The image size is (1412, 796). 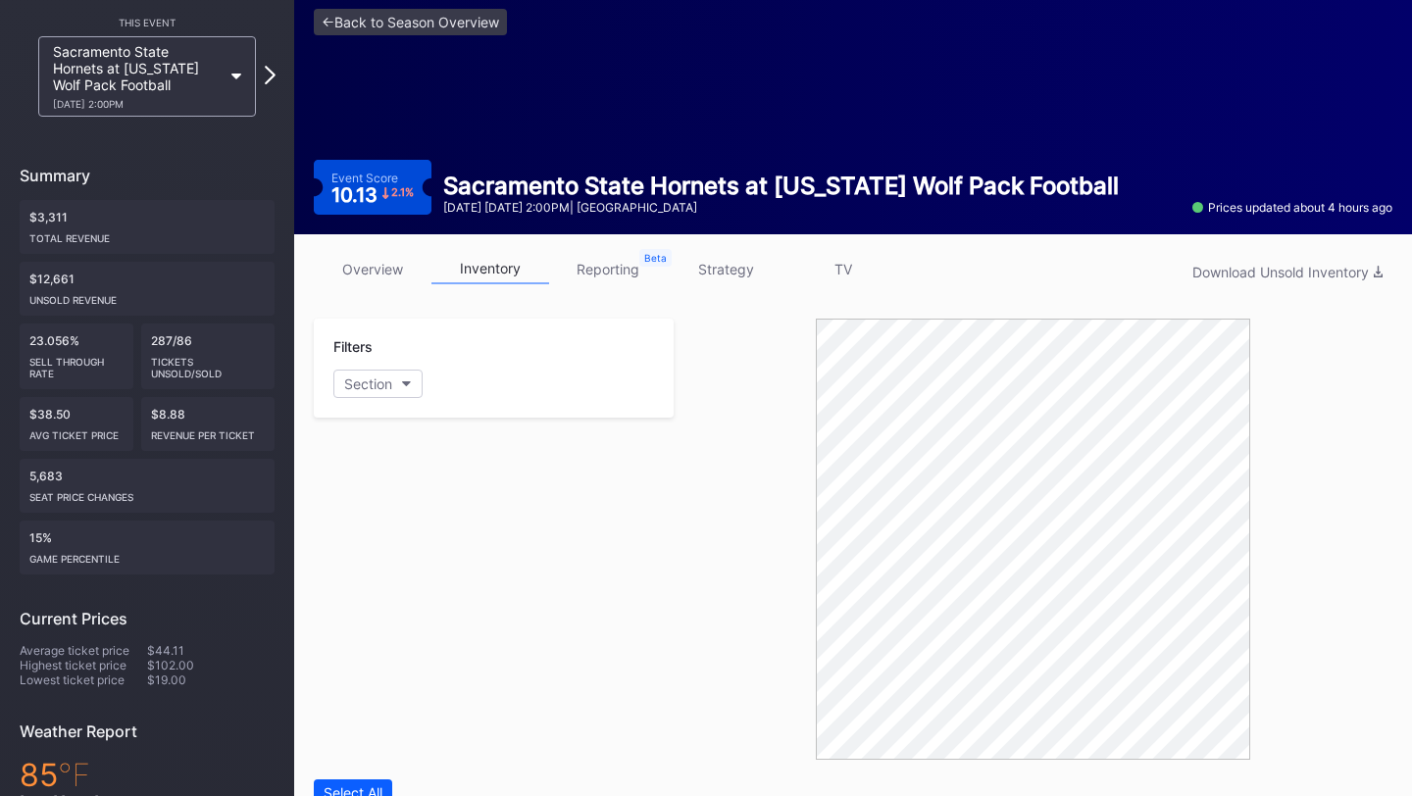 What do you see at coordinates (373, 269) in the screenshot?
I see `a: overview` at bounding box center [373, 269].